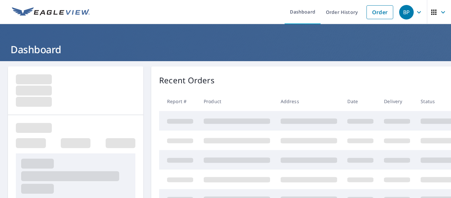 This screenshot has width=451, height=198. Describe the element at coordinates (179, 101) in the screenshot. I see `th: Report #` at that location.